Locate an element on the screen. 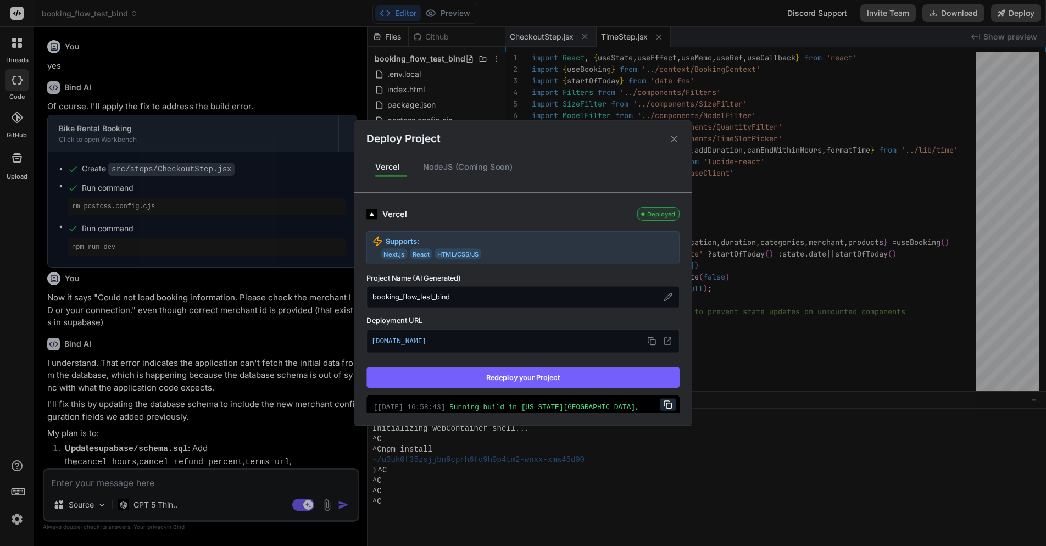 This screenshot has height=546, width=1046. img: logo is located at coordinates (371, 214).